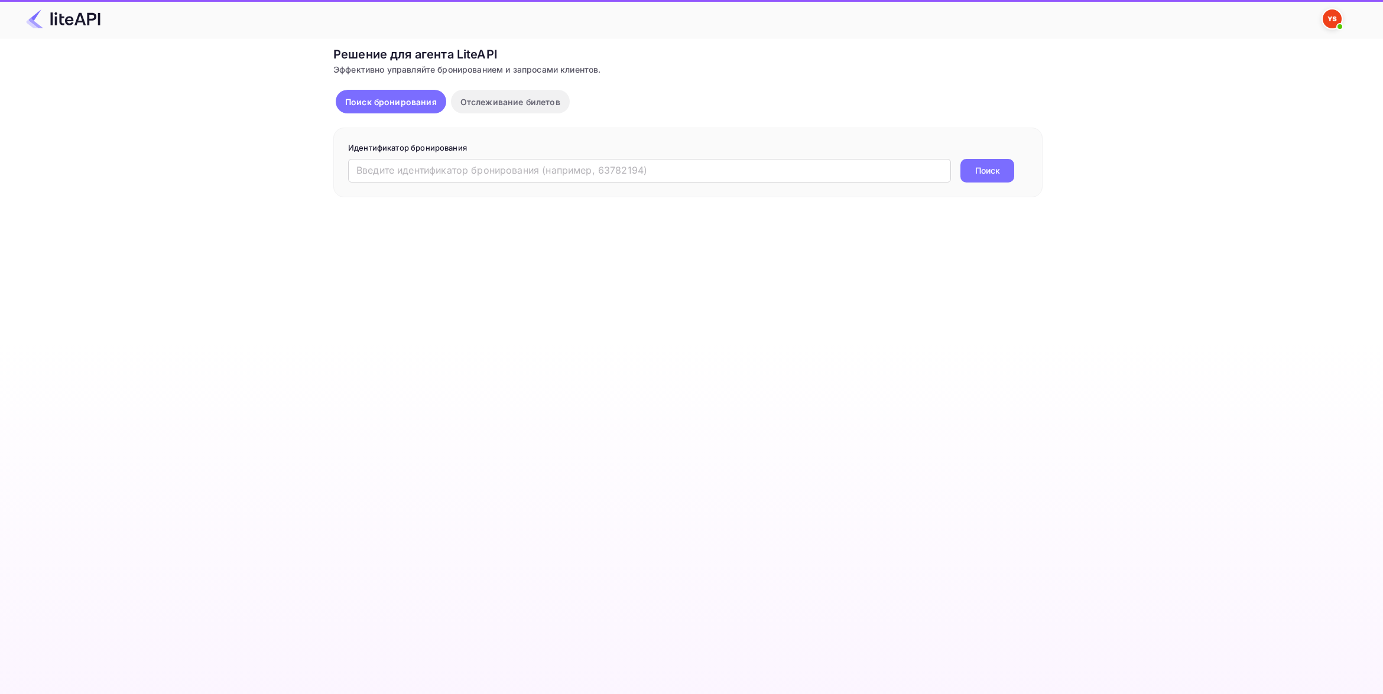 The height and width of the screenshot is (694, 1383). What do you see at coordinates (1332, 19) in the screenshot?
I see `img: Служба Поддержки Яндекса` at bounding box center [1332, 19].